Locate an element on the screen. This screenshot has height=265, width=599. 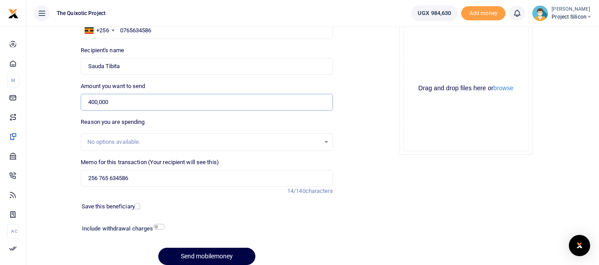
a: logo-small logo-large logo-large is located at coordinates (13, 13).